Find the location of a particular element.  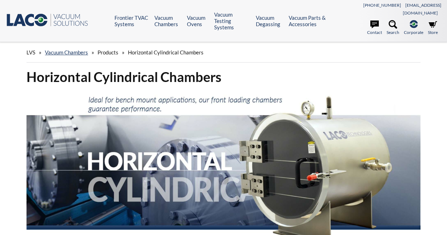

a: Store is located at coordinates (433, 28).